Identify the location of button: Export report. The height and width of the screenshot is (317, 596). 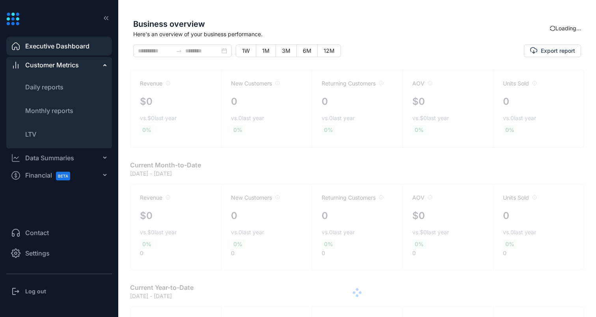
(552, 51).